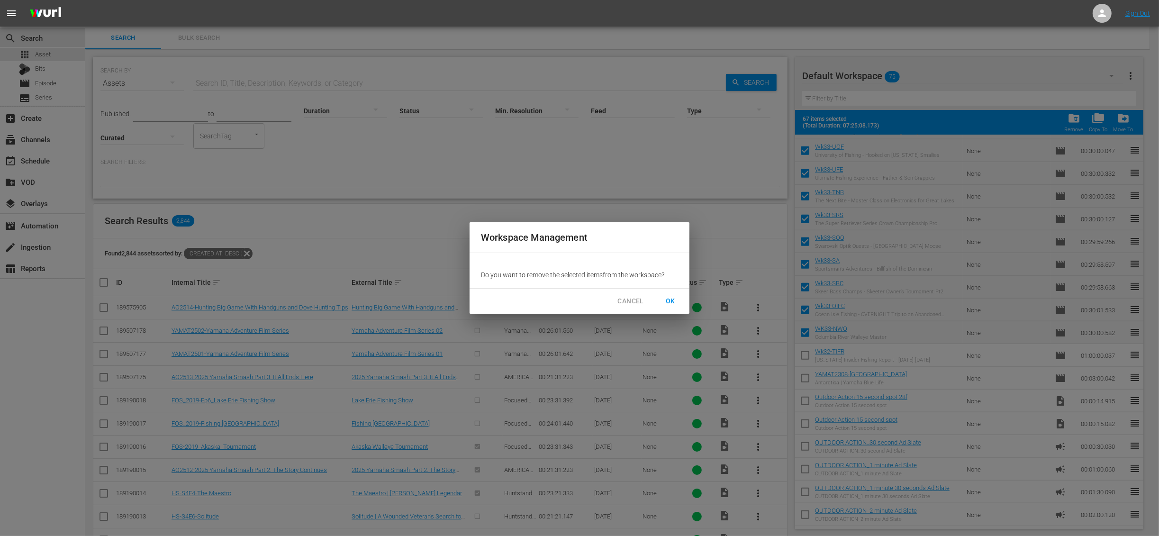  Describe the element at coordinates (631, 301) in the screenshot. I see `span: CANCEL` at that location.